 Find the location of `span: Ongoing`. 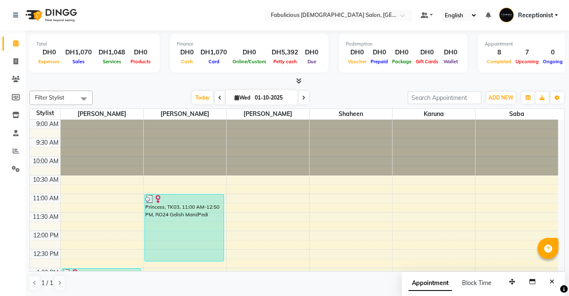

span: Ongoing is located at coordinates (553, 61).